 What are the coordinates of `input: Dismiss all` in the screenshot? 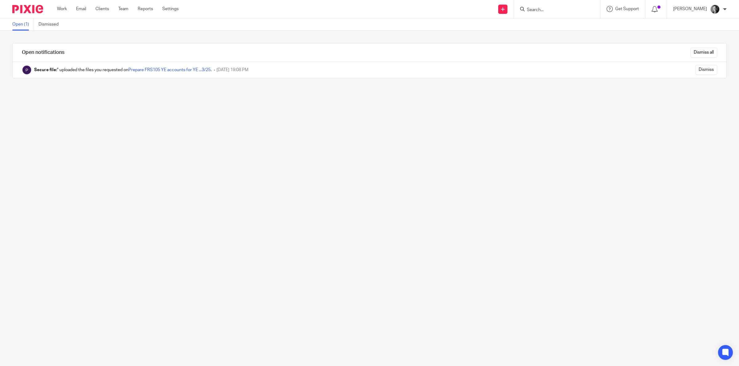 It's located at (703, 53).